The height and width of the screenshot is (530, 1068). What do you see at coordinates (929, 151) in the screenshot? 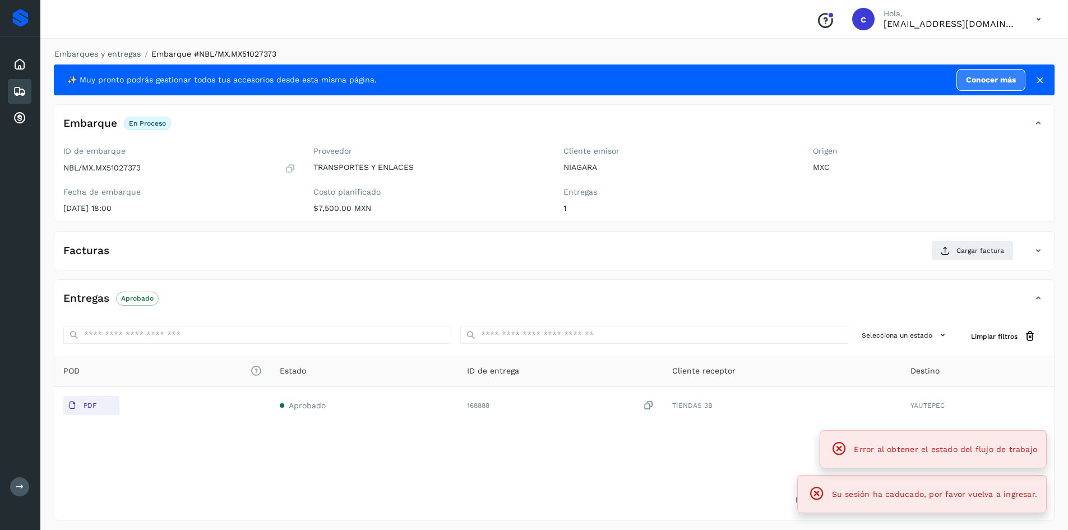
I see `label: Origen` at bounding box center [929, 151].